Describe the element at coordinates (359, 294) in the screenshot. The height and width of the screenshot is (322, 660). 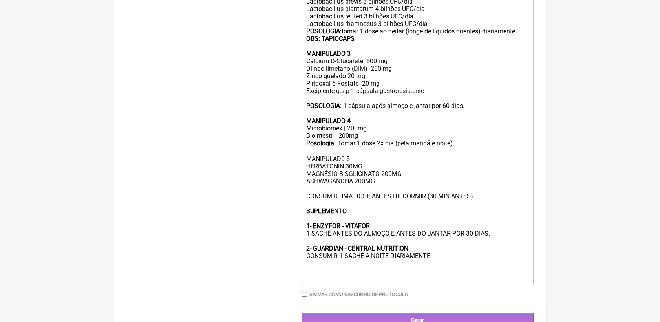
I see `label: Salvar como rascunho de Protocolo` at that location.